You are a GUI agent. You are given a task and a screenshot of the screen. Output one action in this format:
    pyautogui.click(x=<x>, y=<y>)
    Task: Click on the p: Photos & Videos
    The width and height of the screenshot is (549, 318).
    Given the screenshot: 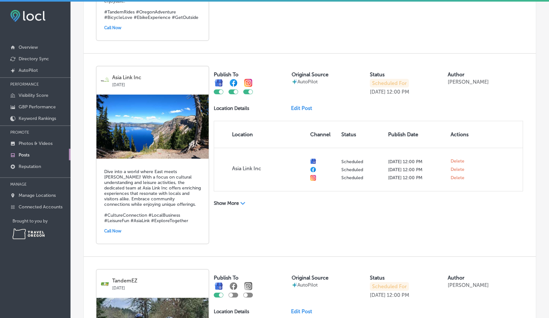 What is the action you would take?
    pyautogui.click(x=36, y=143)
    